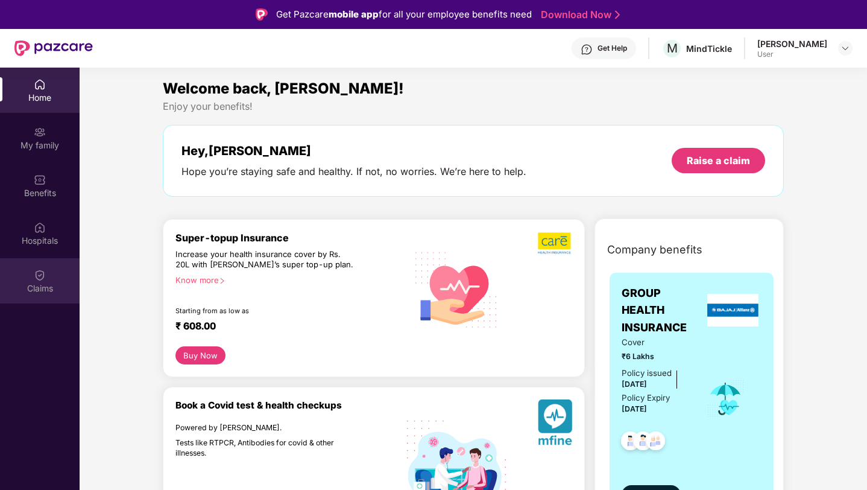  I want to click on div: MindTickle, so click(709, 48).